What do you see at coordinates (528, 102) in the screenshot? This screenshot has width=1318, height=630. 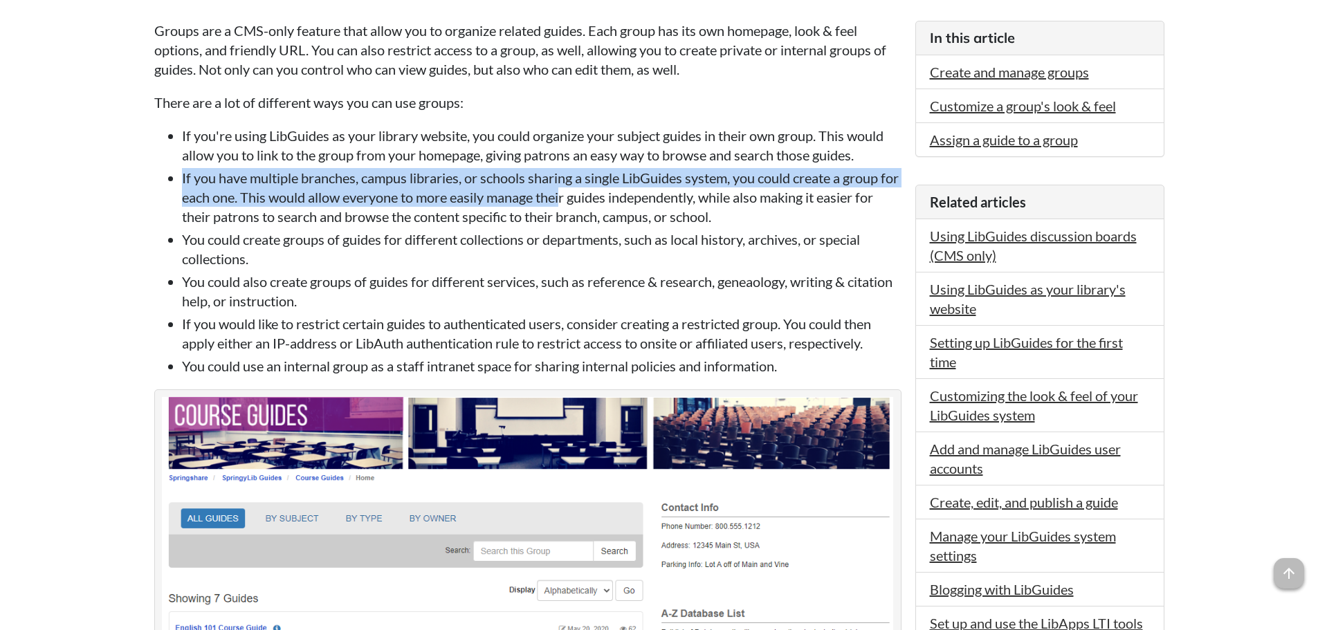 I see `p: There are a lot of different ways you can use groups:` at bounding box center [528, 102].